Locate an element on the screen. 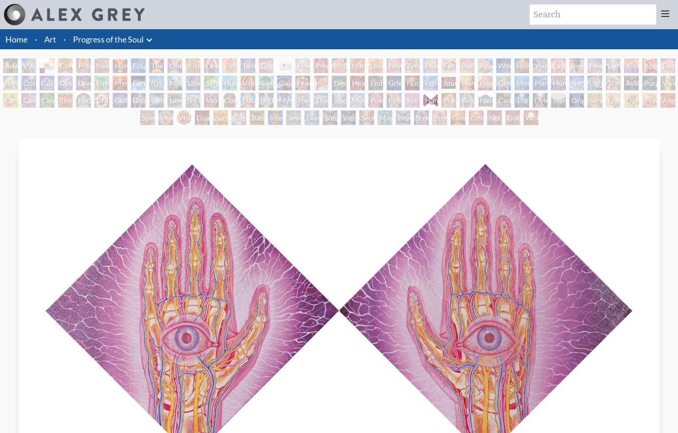 This screenshot has height=433, width=678. div: Nature of Mind is located at coordinates (486, 100).